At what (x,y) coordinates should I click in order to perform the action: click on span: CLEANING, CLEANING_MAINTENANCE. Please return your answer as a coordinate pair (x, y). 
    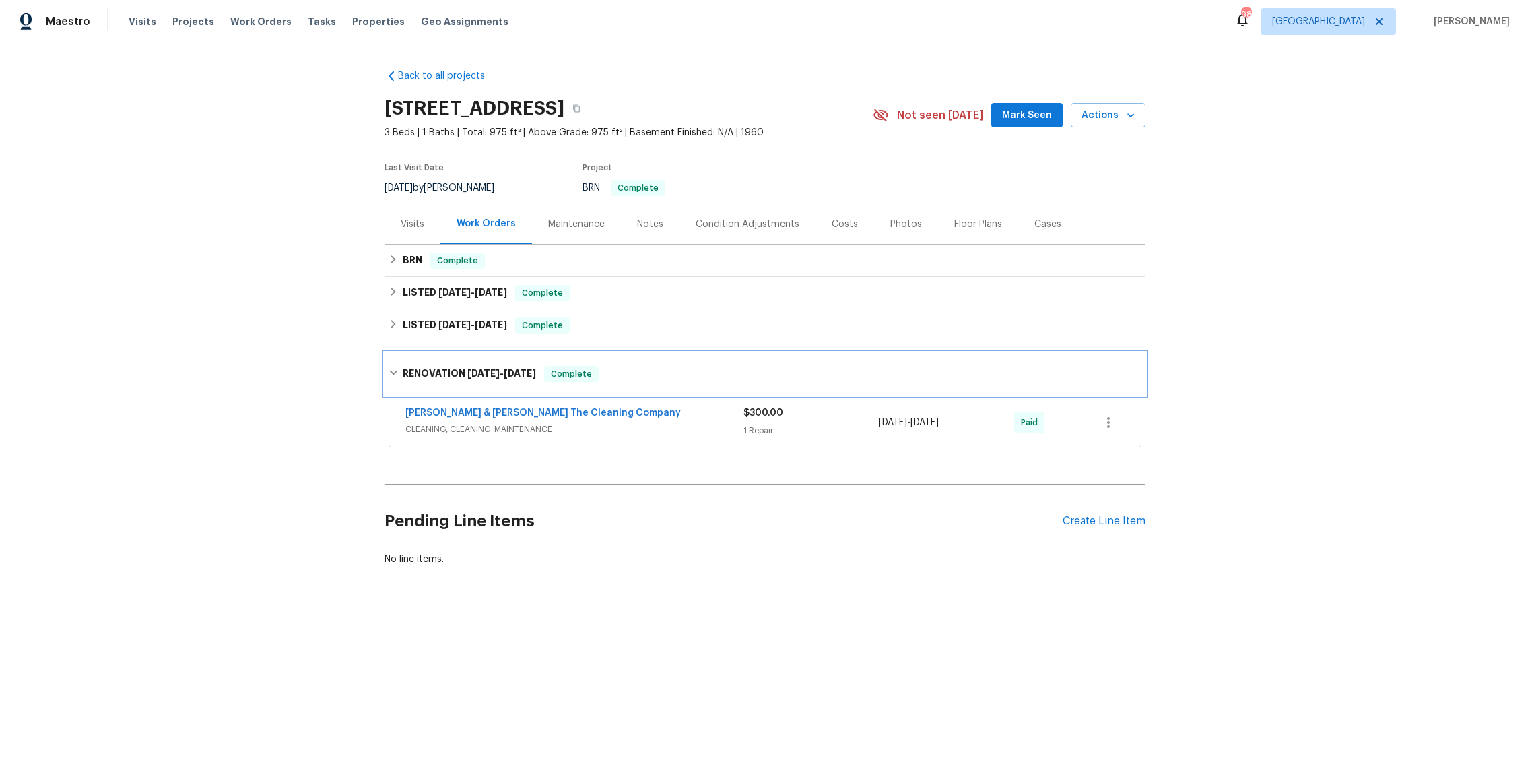
    Looking at the image, I should click on (575, 429).